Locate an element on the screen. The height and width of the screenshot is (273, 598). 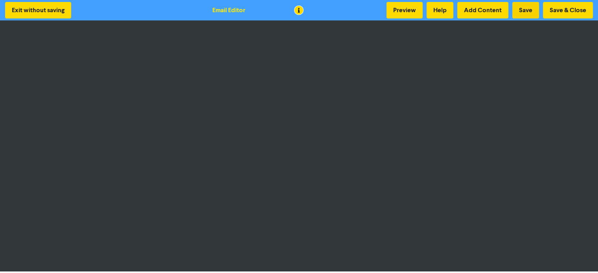
button: Preview is located at coordinates (405, 10).